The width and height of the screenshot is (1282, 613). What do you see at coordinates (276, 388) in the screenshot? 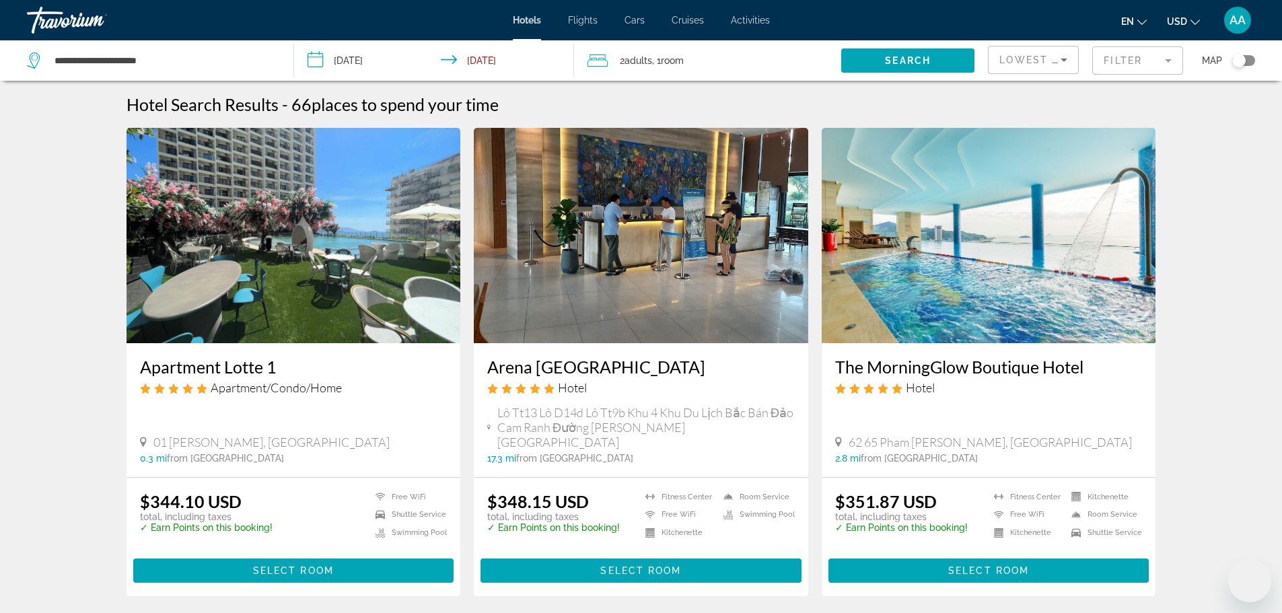
I see `span: Apartment/Condo/Home` at bounding box center [276, 388].